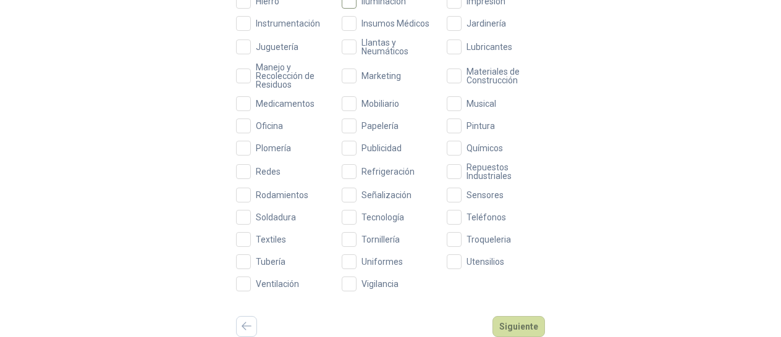  Describe the element at coordinates (380, 240) in the screenshot. I see `span: Tornillería` at that location.